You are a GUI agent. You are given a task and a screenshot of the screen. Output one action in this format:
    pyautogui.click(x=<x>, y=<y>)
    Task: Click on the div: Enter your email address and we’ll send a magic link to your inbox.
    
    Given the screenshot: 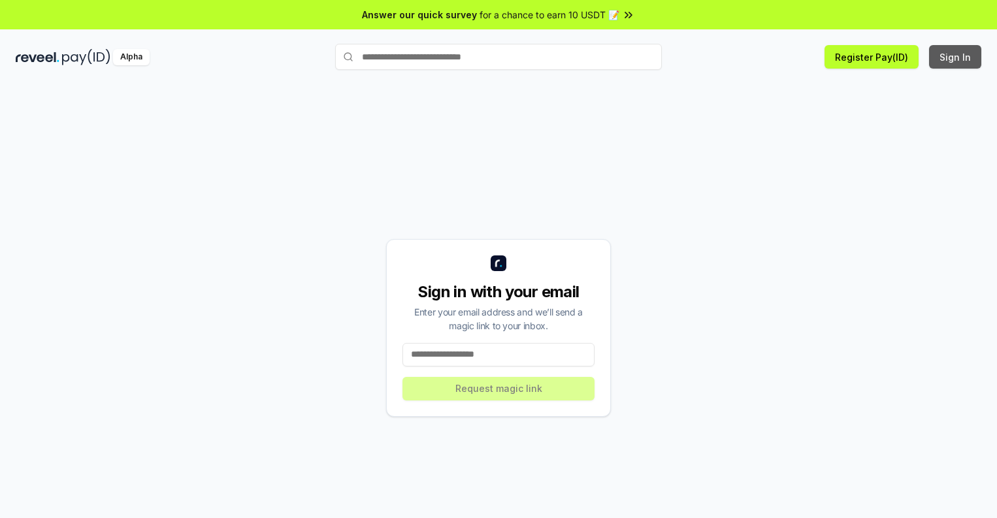 What is the action you would take?
    pyautogui.click(x=498, y=319)
    